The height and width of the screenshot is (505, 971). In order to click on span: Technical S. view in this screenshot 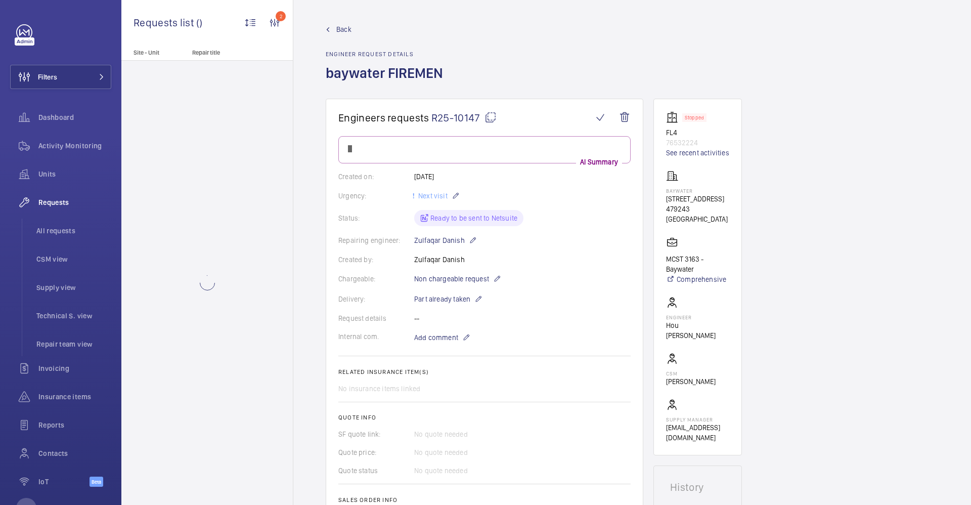, I will do `click(74, 316)`.